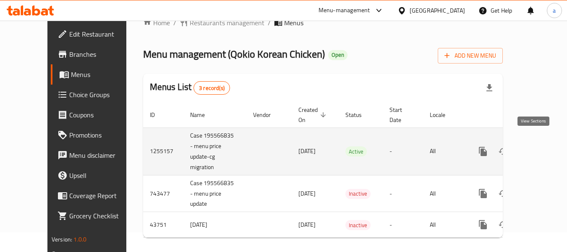 Image resolution: width=567 pixels, height=252 pixels. What do you see at coordinates (102, 175) in the screenshot?
I see `span: Upsell` at bounding box center [102, 175].